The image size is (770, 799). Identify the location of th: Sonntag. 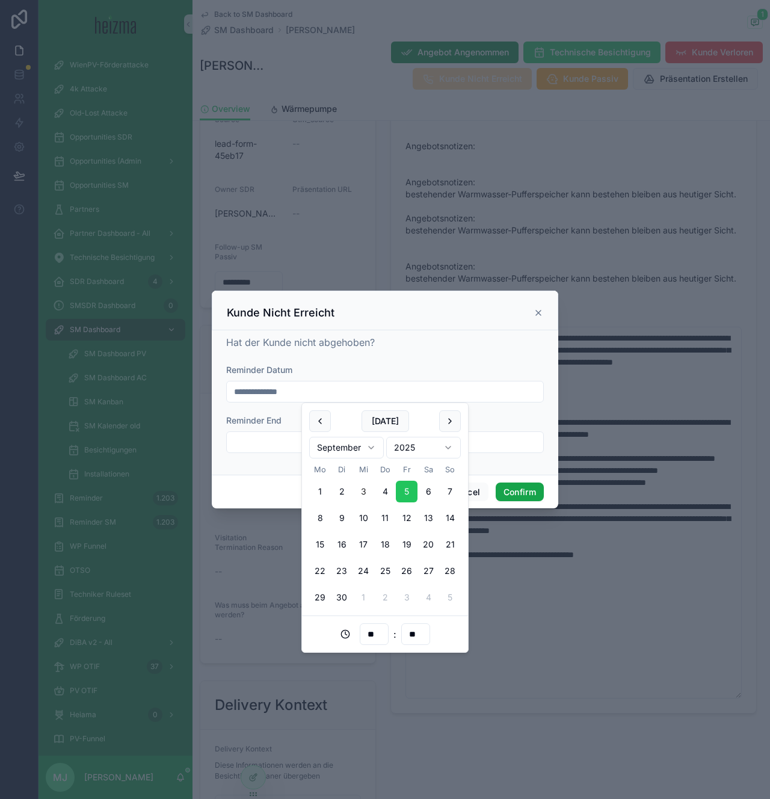
(450, 469).